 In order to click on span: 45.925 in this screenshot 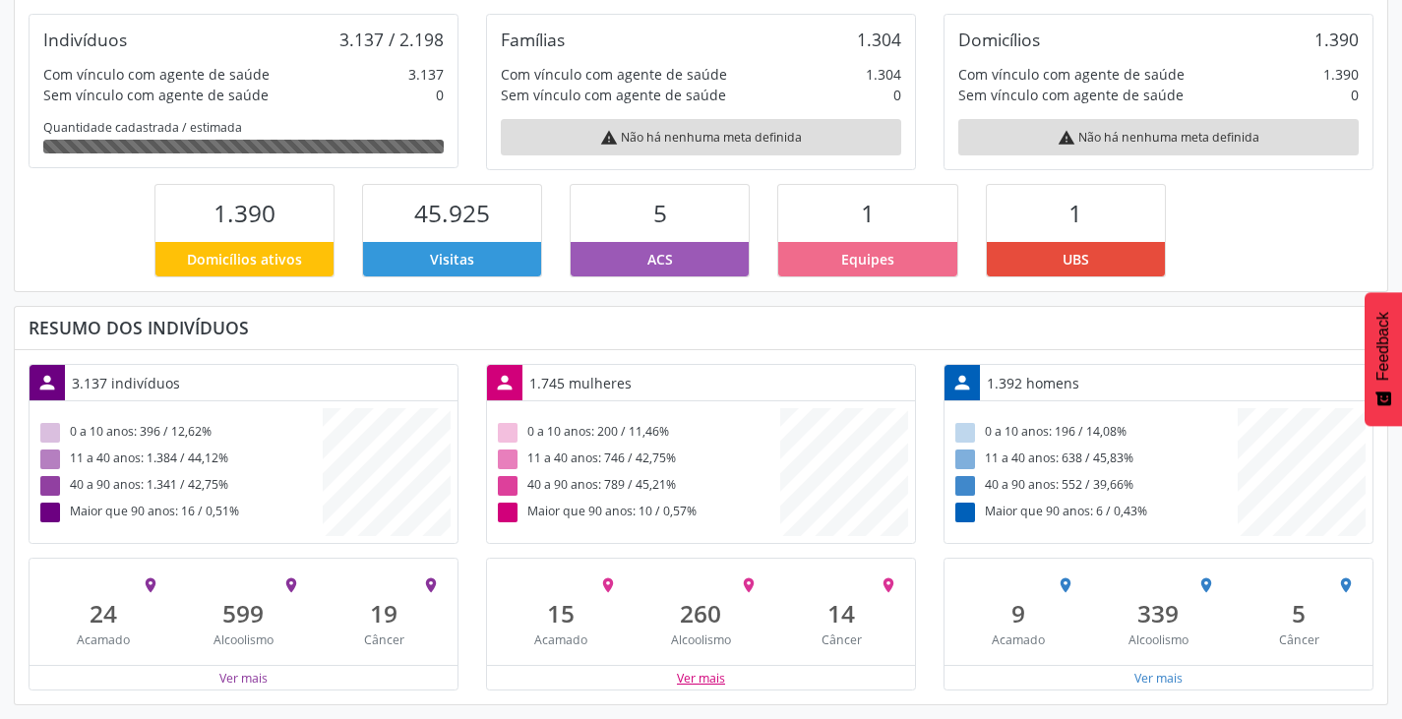, I will do `click(452, 213)`.